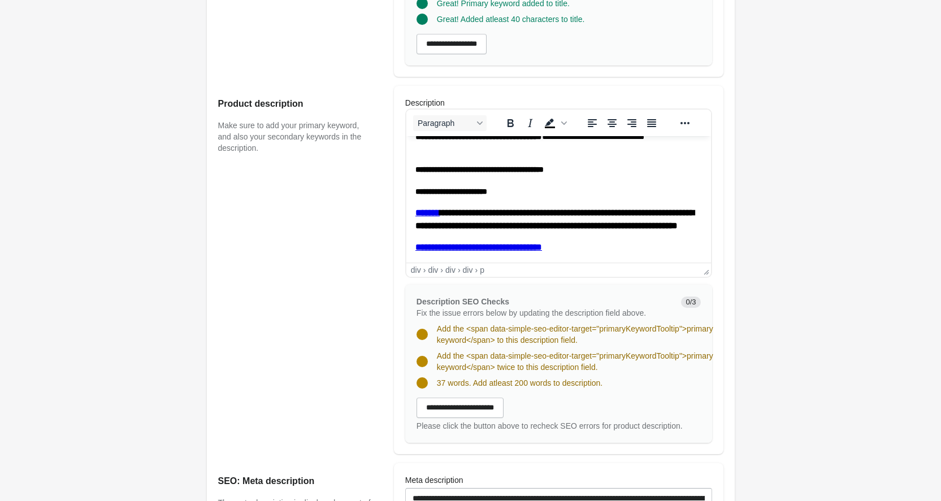 This screenshot has width=941, height=501. Describe the element at coordinates (690, 302) in the screenshot. I see `span: 0/3` at that location.